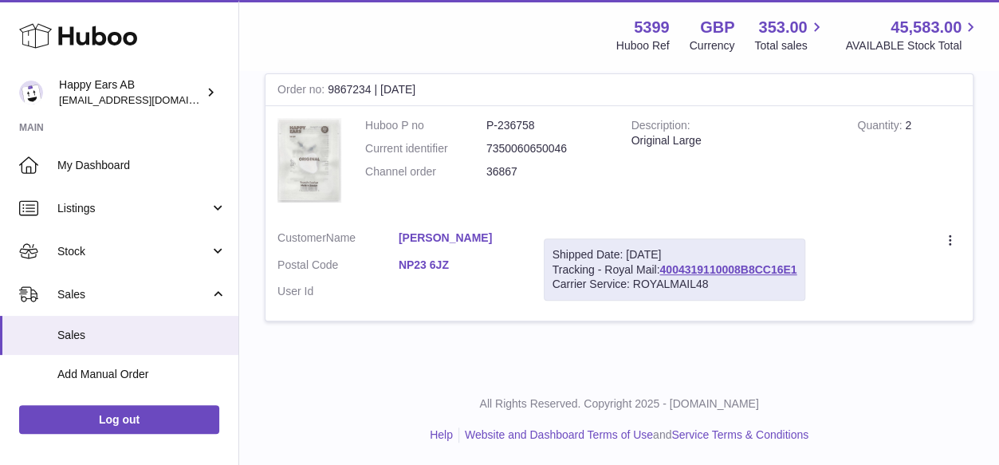 This screenshot has height=465, width=999. I want to click on div: Tracking - Royal Mail:, so click(675, 269).